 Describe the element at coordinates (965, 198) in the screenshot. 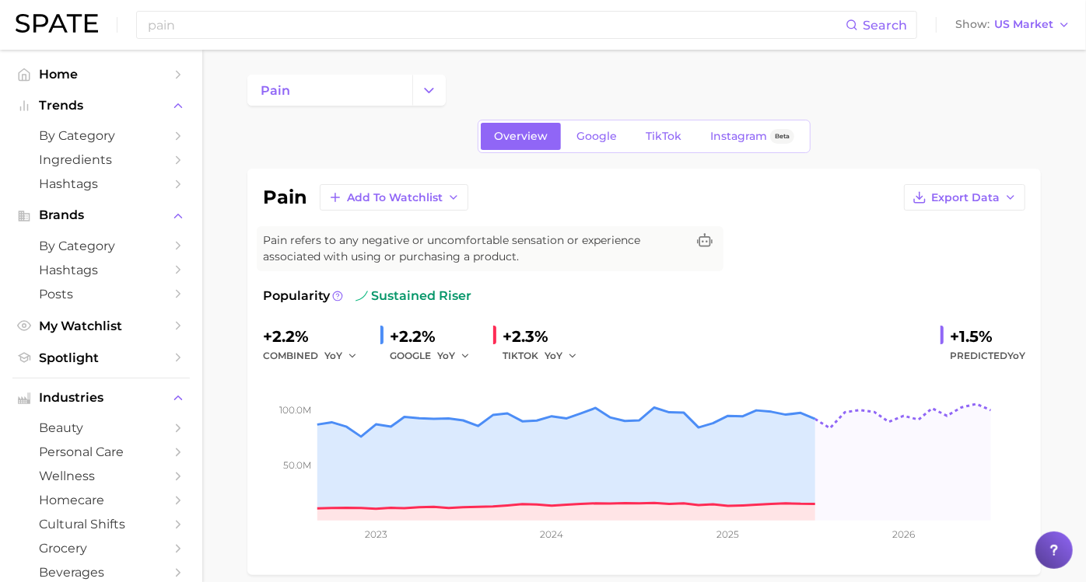

I see `span: Export Data` at that location.